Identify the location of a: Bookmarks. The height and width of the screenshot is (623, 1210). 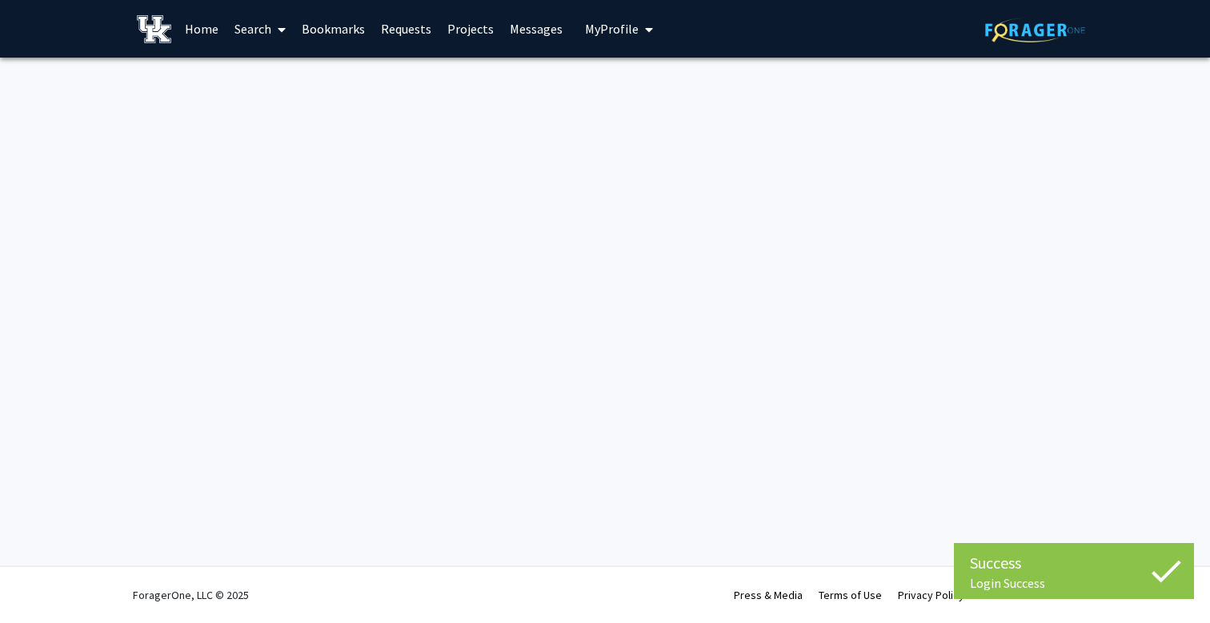
(333, 29).